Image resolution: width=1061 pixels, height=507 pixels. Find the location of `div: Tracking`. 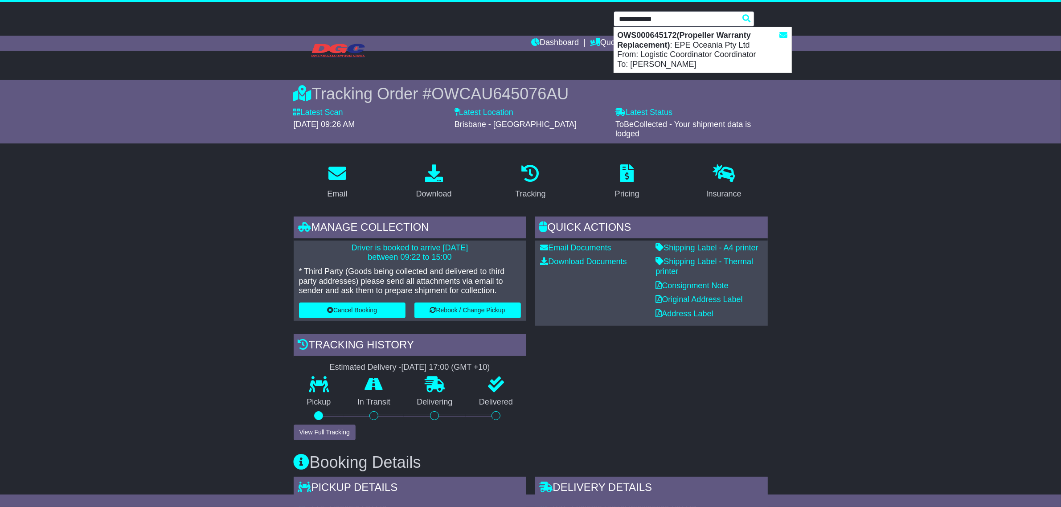

div: Tracking is located at coordinates (530, 194).